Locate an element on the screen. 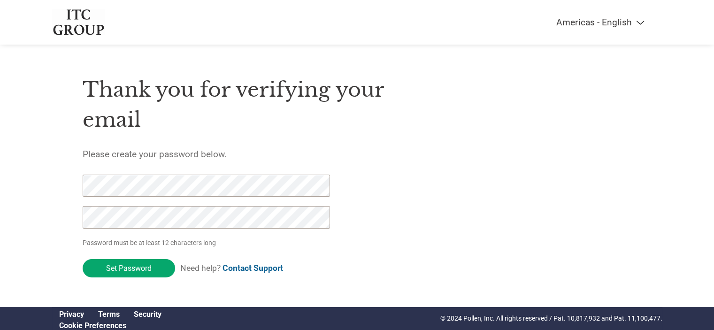 This screenshot has width=714, height=330. a: Contact Support is located at coordinates (253, 268).